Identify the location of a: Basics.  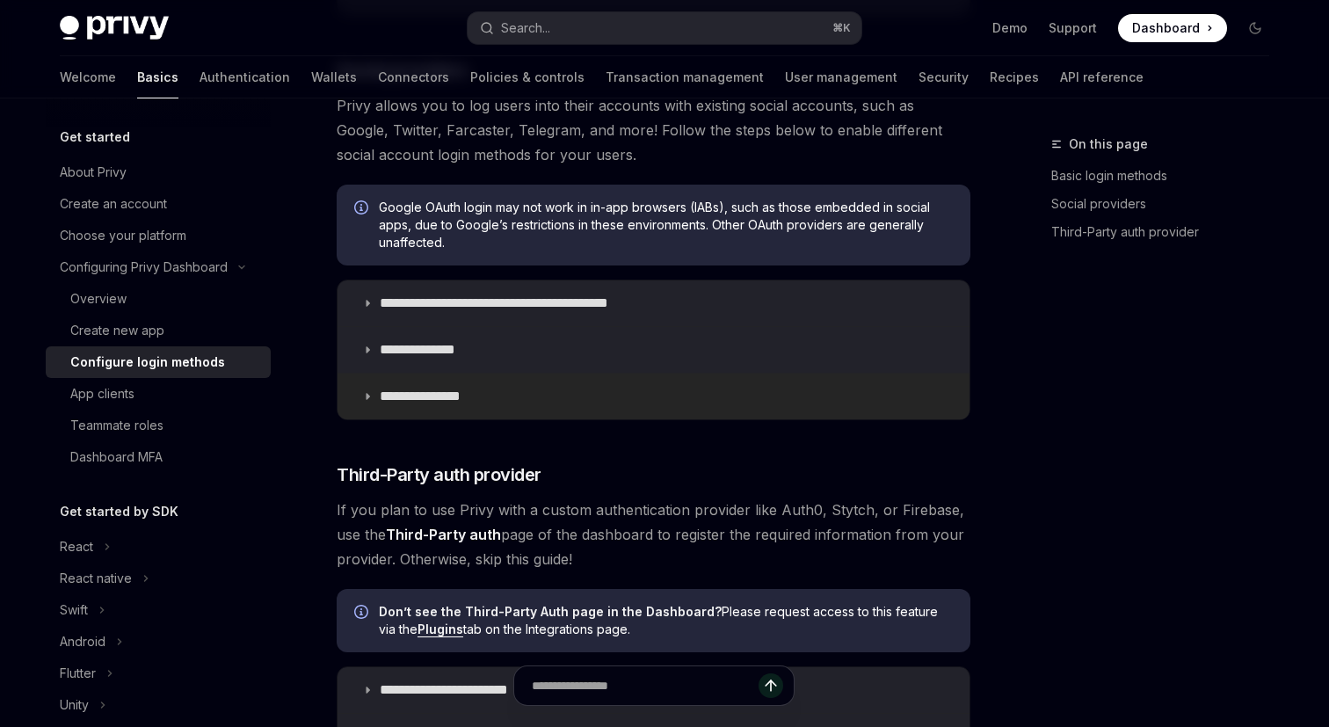
(157, 77).